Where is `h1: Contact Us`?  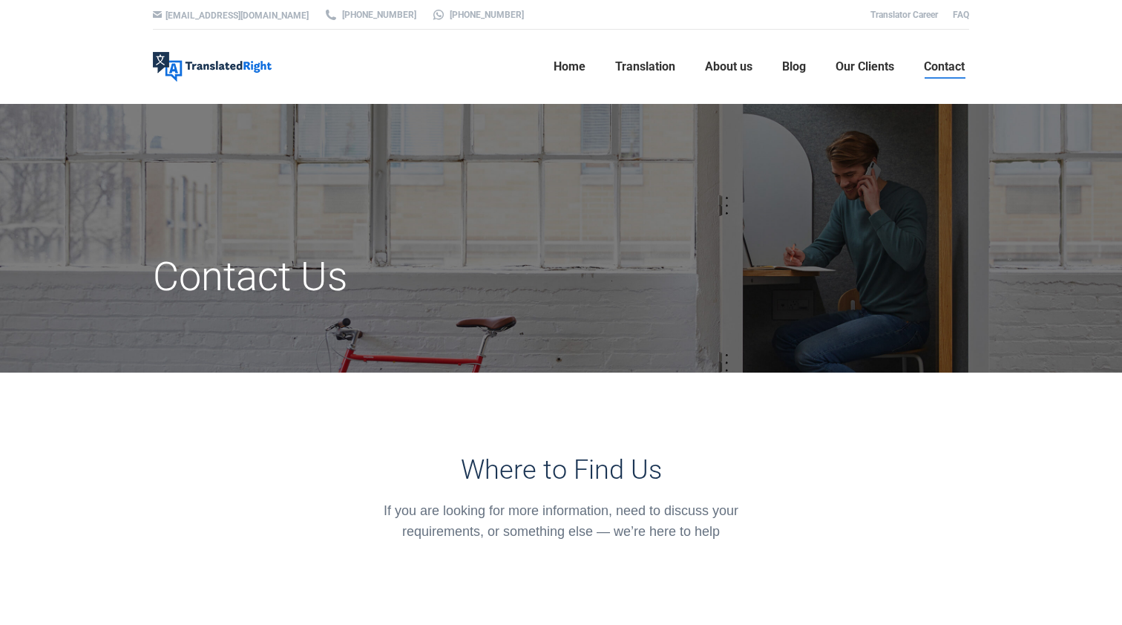
h1: Contact Us is located at coordinates (421, 277).